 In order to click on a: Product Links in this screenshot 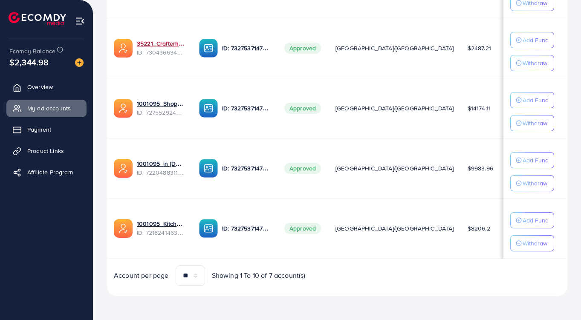, I will do `click(46, 151)`.